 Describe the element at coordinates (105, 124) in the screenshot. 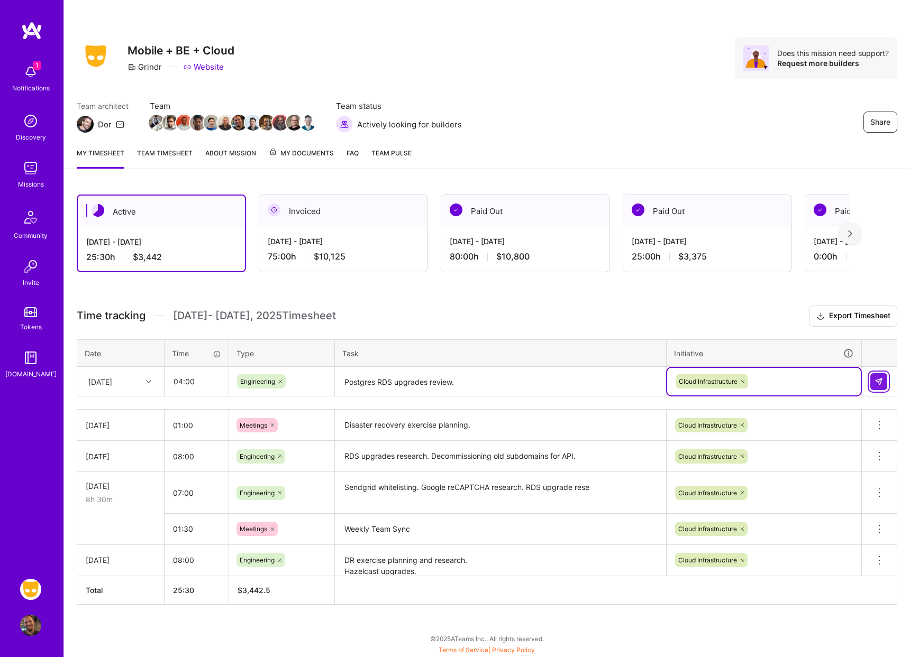

I see `div: Dor` at that location.